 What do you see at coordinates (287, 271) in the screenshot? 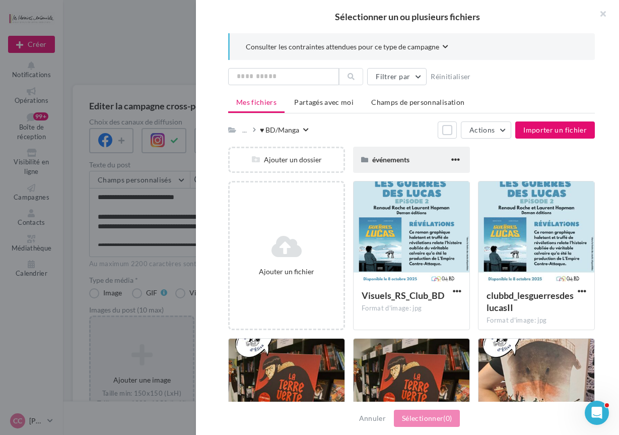
I see `div: Ajouter un fichier` at bounding box center [287, 271].